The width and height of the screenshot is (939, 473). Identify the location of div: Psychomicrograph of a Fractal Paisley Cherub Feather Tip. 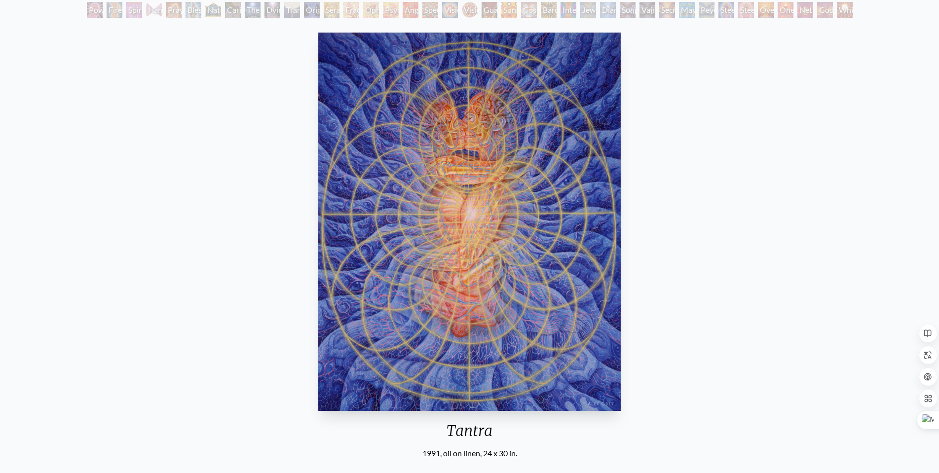
(391, 10).